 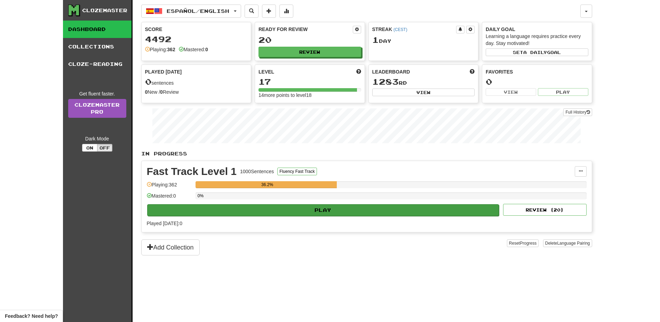 What do you see at coordinates (97, 94) in the screenshot?
I see `div: Get fluent faster.` at bounding box center [97, 94].